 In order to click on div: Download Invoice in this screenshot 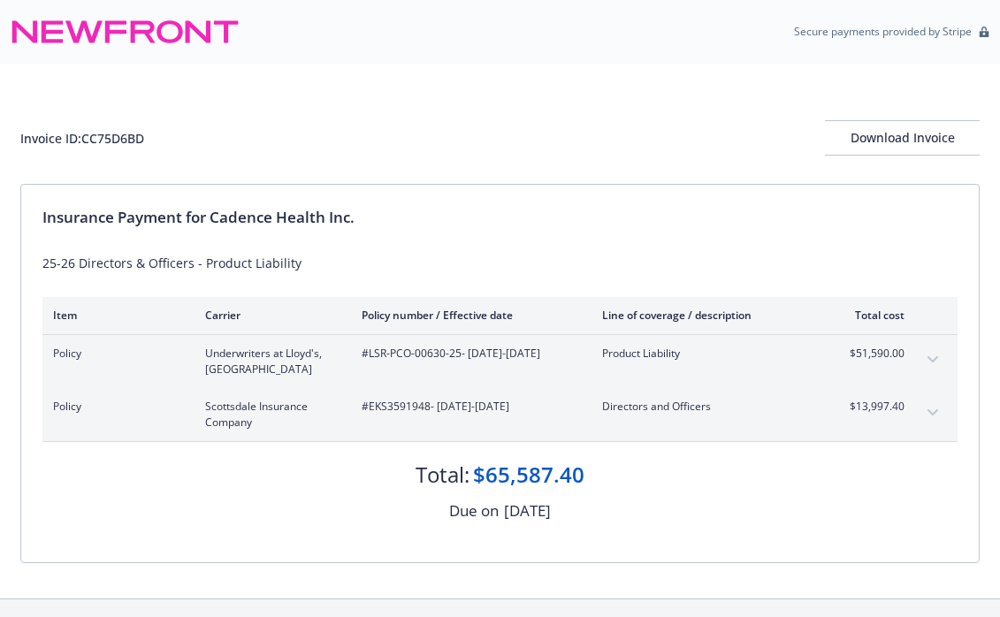, I will do `click(902, 138)`.